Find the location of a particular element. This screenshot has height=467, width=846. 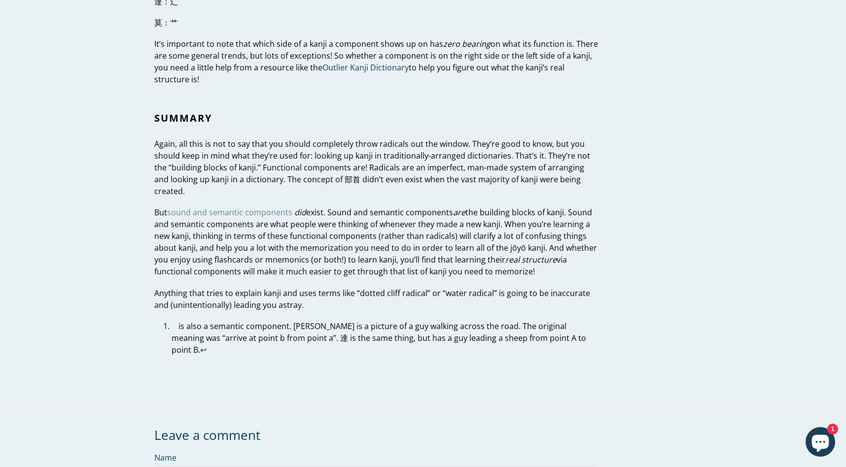

p: 莫：艹 is located at coordinates (376, 23).